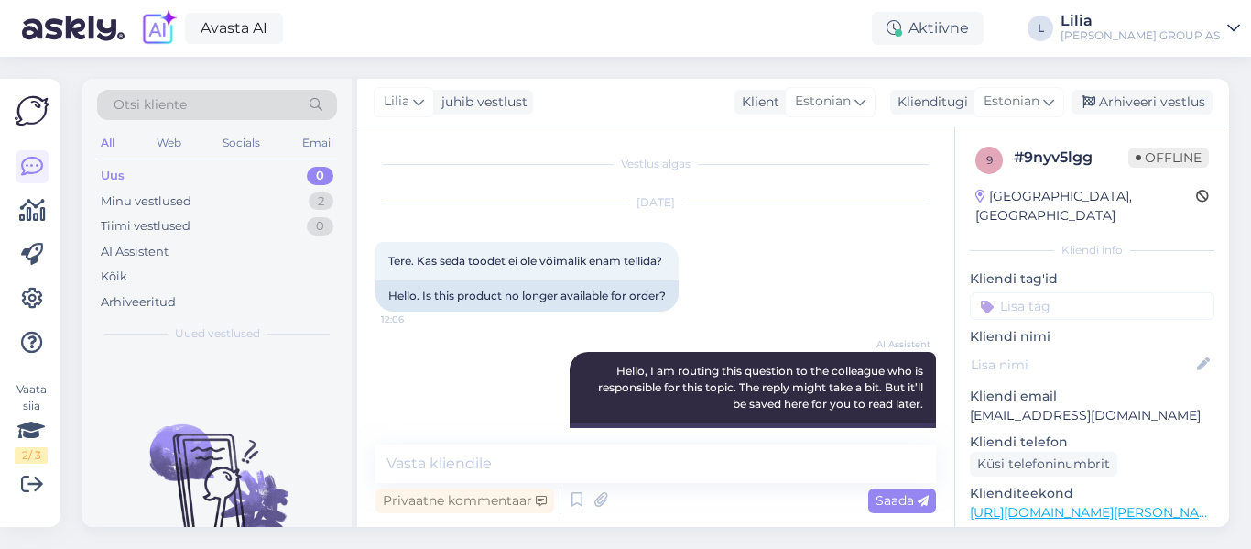  What do you see at coordinates (762, 387) in the screenshot?
I see `span: Hello, I am routing this question to the colleague who is responsible for this topic. The reply m...` at bounding box center [762, 387].